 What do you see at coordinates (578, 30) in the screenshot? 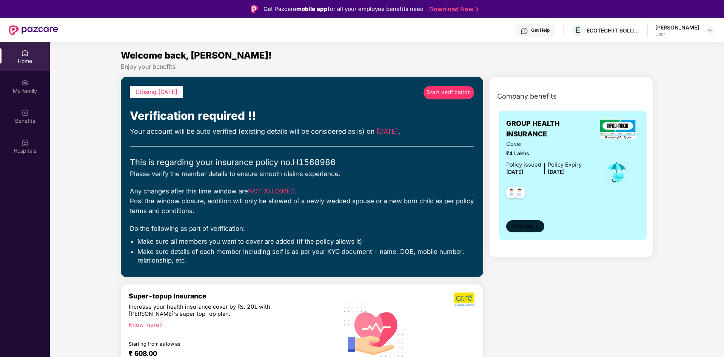
I see `span: E` at bounding box center [578, 30].